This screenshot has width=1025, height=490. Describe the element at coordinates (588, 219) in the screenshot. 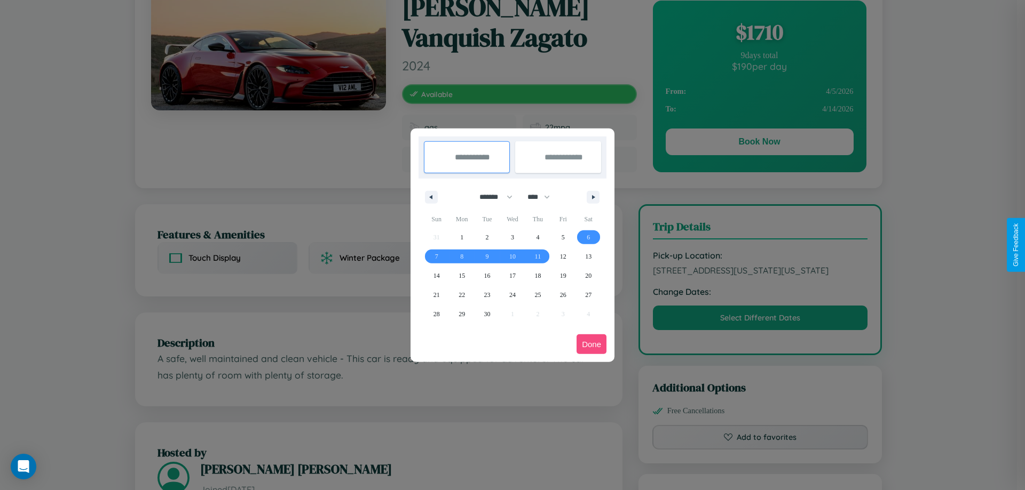

I see `span: Sat` at that location.